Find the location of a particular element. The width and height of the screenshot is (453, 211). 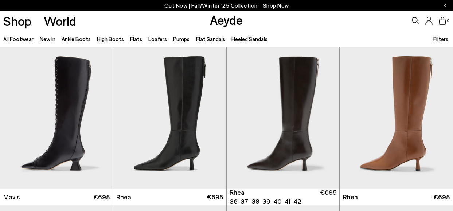

span: Filters is located at coordinates (441, 39).